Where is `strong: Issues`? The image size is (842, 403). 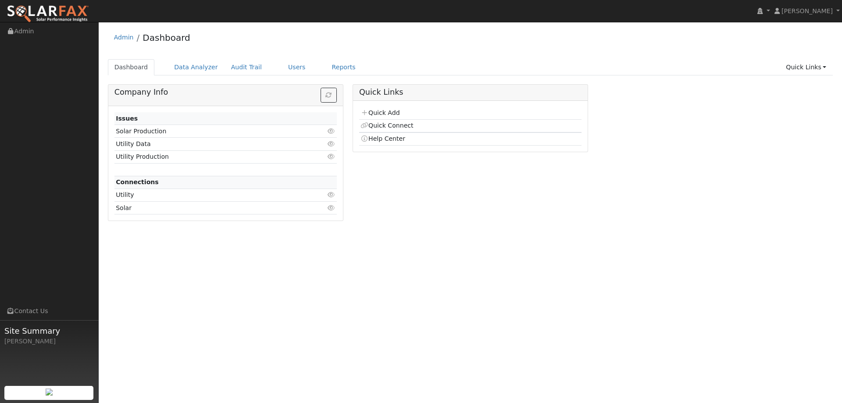
strong: Issues is located at coordinates (127, 118).